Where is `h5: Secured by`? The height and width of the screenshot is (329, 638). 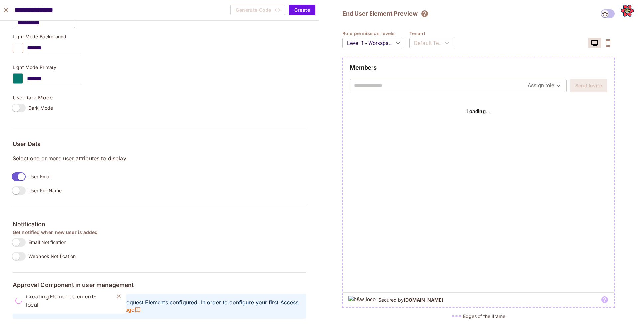
h5: Secured by is located at coordinates (410, 300).